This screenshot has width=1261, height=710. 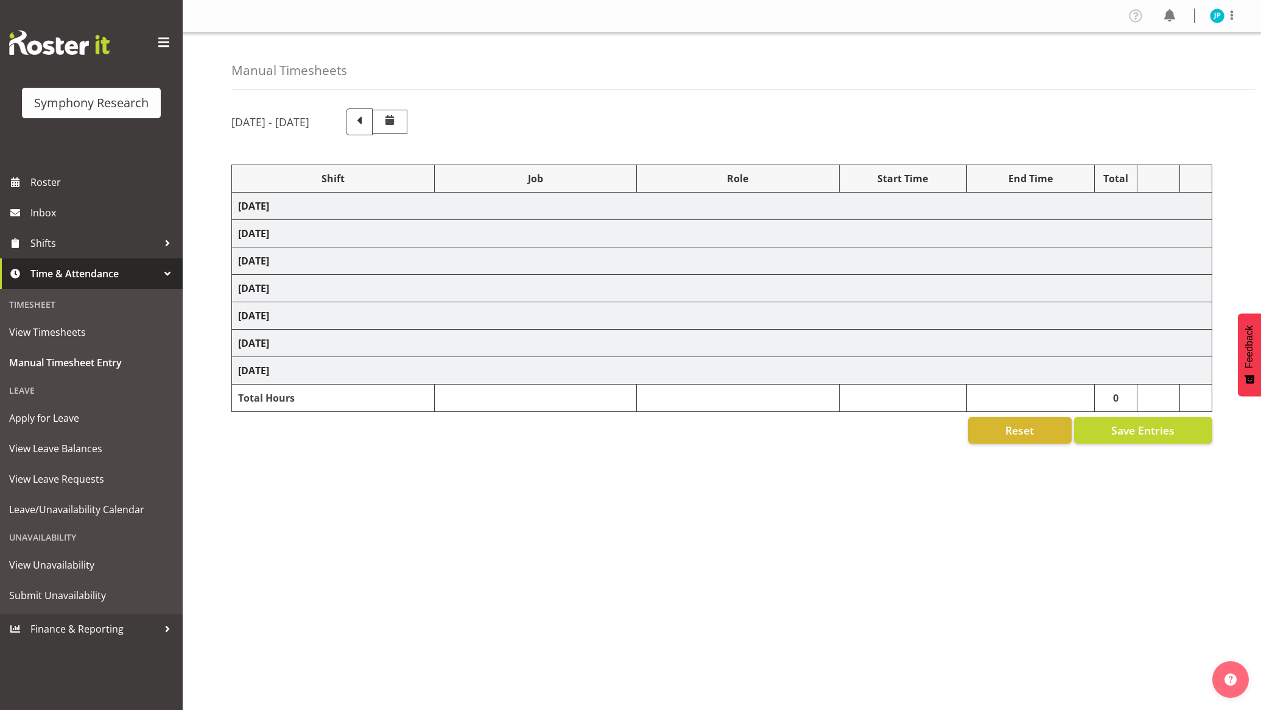 What do you see at coordinates (91, 362) in the screenshot?
I see `a: Manual Timesheet Entry` at bounding box center [91, 362].